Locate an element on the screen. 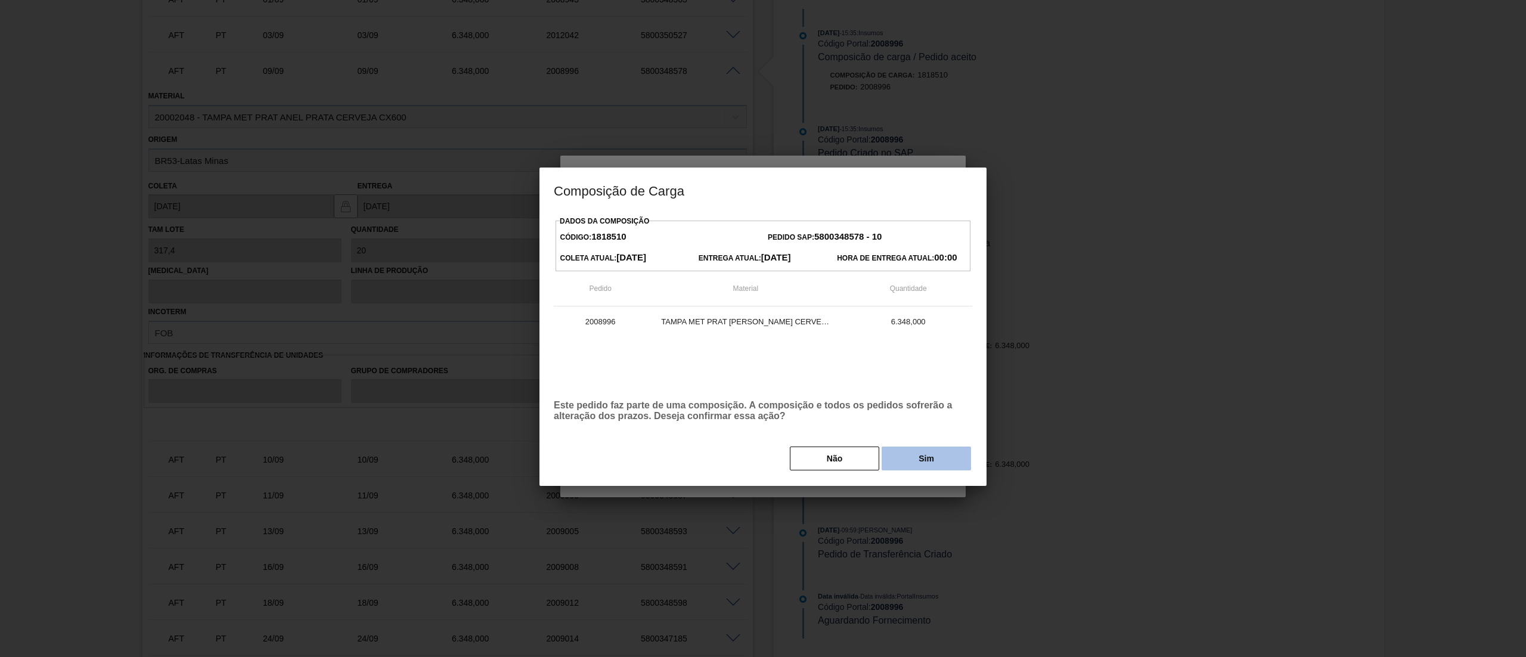  span: Pedido is located at coordinates (600, 289).